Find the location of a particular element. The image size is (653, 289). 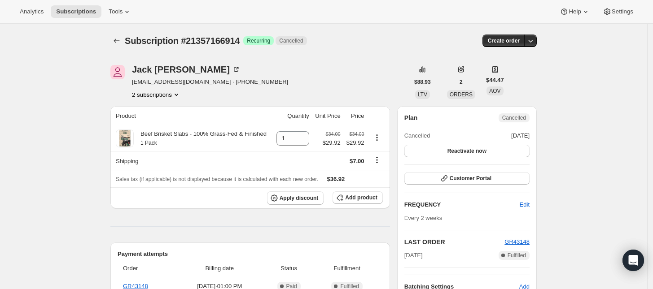

span: Recurring is located at coordinates (259, 41).